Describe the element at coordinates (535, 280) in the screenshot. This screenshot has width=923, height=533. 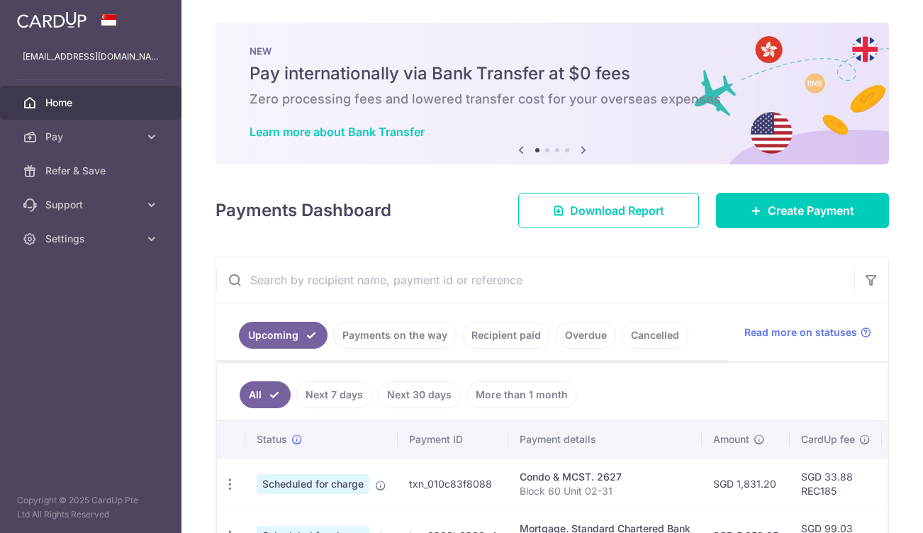
I see `input: Search by recipient name, payment id or reference` at that location.